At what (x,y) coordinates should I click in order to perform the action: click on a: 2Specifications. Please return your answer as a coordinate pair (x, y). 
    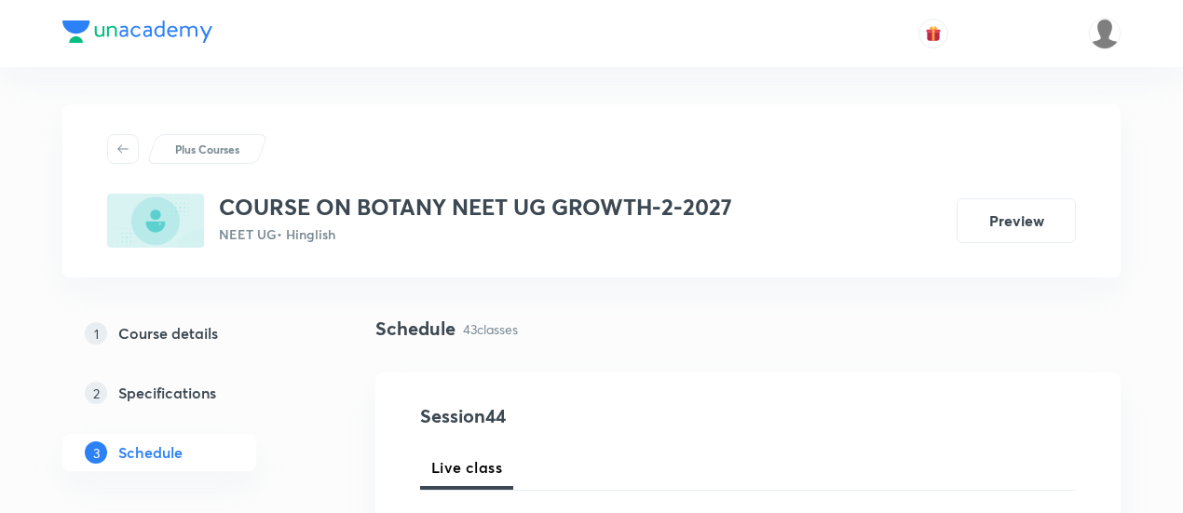
    Looking at the image, I should click on (189, 393).